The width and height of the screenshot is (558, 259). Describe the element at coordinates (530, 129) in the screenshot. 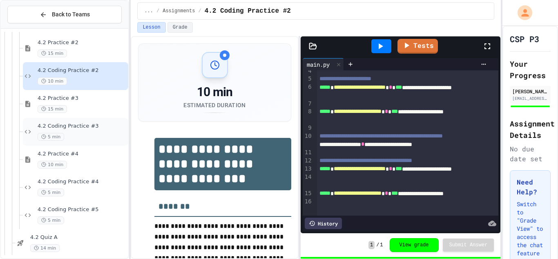

I see `h2: Assignment Details` at that location.